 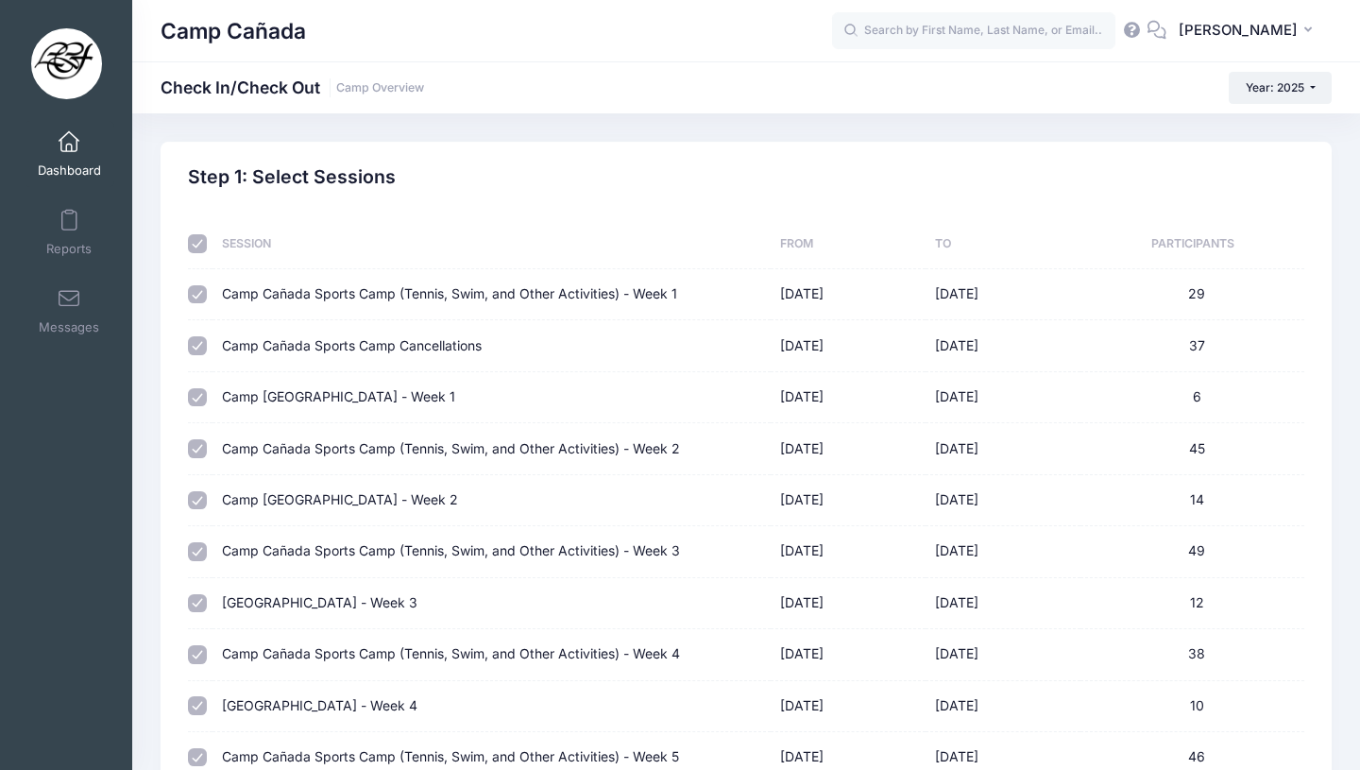 What do you see at coordinates (69, 232) in the screenshot?
I see `a: Reports` at bounding box center [69, 232].